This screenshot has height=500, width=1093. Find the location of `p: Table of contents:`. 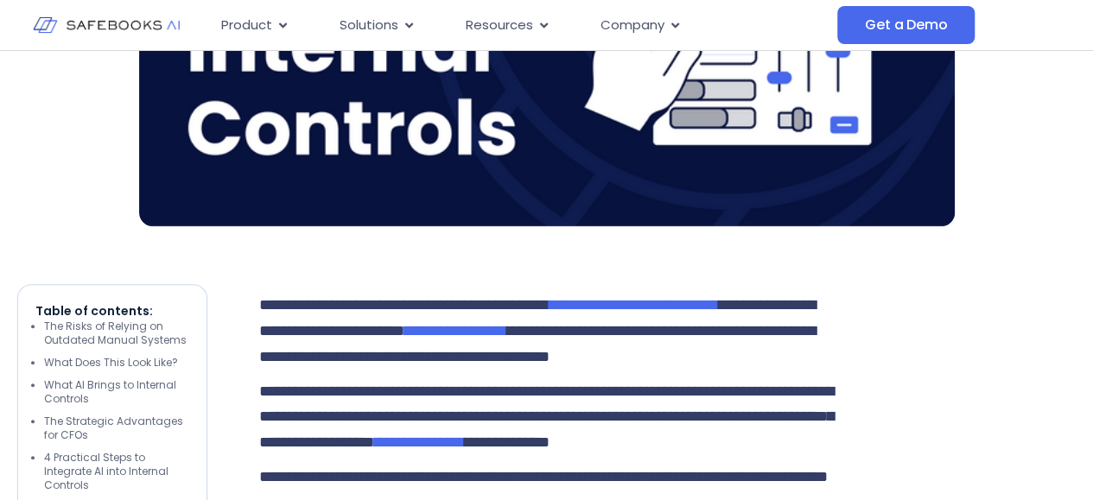

p: Table of contents: is located at coordinates (112, 311).